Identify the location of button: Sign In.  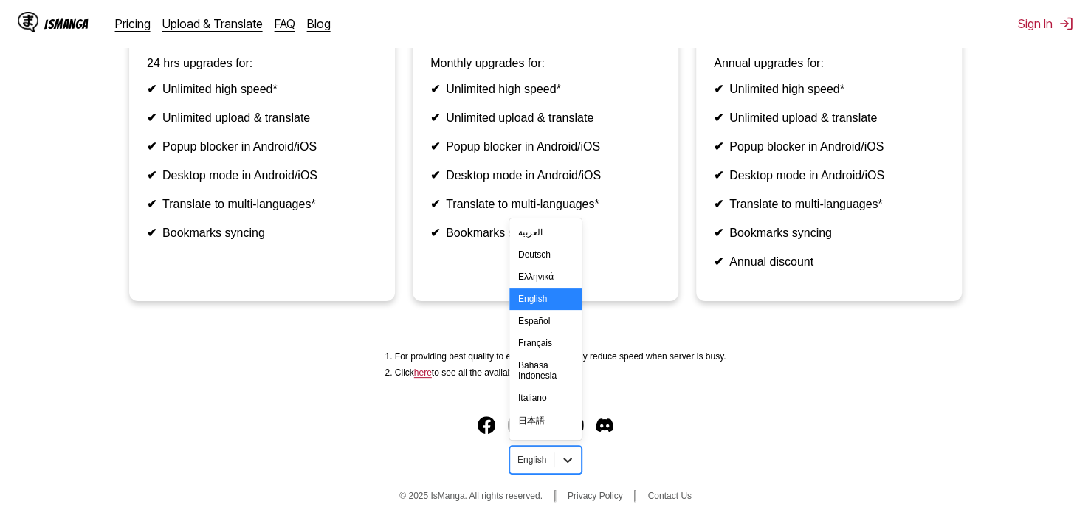
(1046, 24).